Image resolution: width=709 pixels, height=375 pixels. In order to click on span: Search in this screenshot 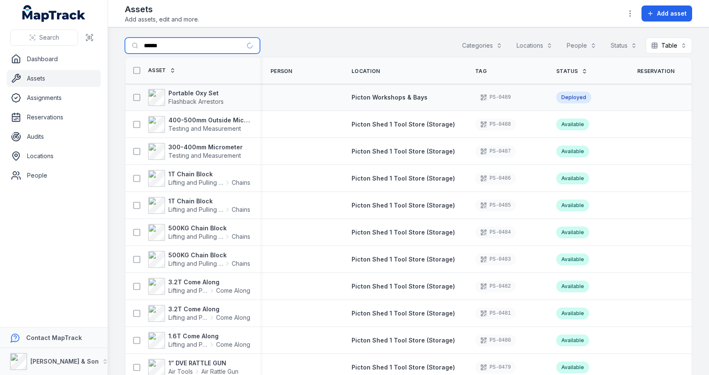, I will do `click(49, 38)`.